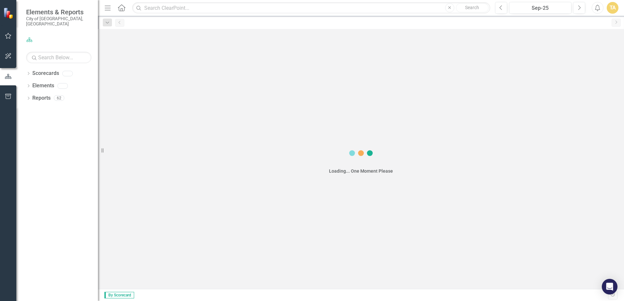 This screenshot has width=624, height=301. Describe the element at coordinates (119, 296) in the screenshot. I see `span: By Scorecard` at that location.